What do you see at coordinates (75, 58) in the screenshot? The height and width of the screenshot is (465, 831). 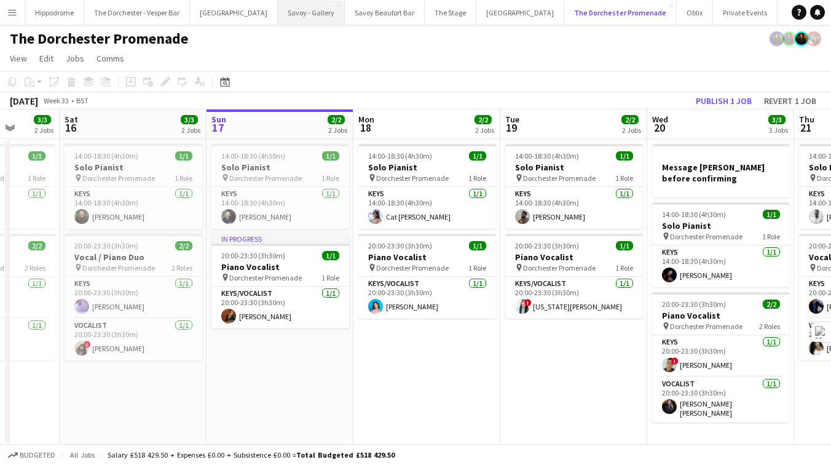 I see `a: Jobs` at bounding box center [75, 58].